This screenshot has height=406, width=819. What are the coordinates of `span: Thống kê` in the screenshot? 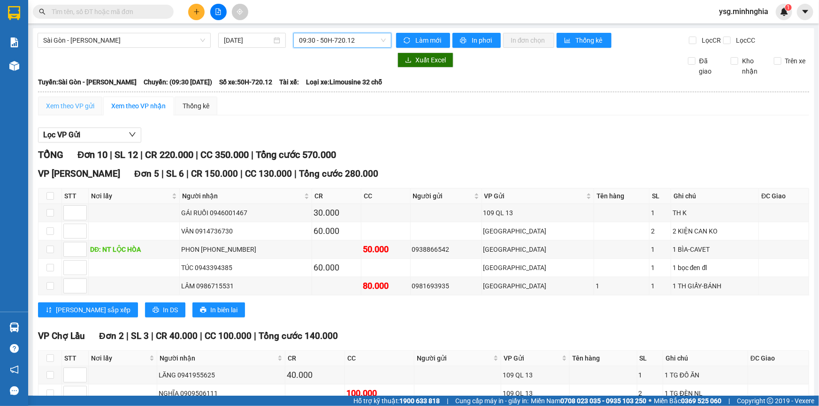 It's located at (590, 40).